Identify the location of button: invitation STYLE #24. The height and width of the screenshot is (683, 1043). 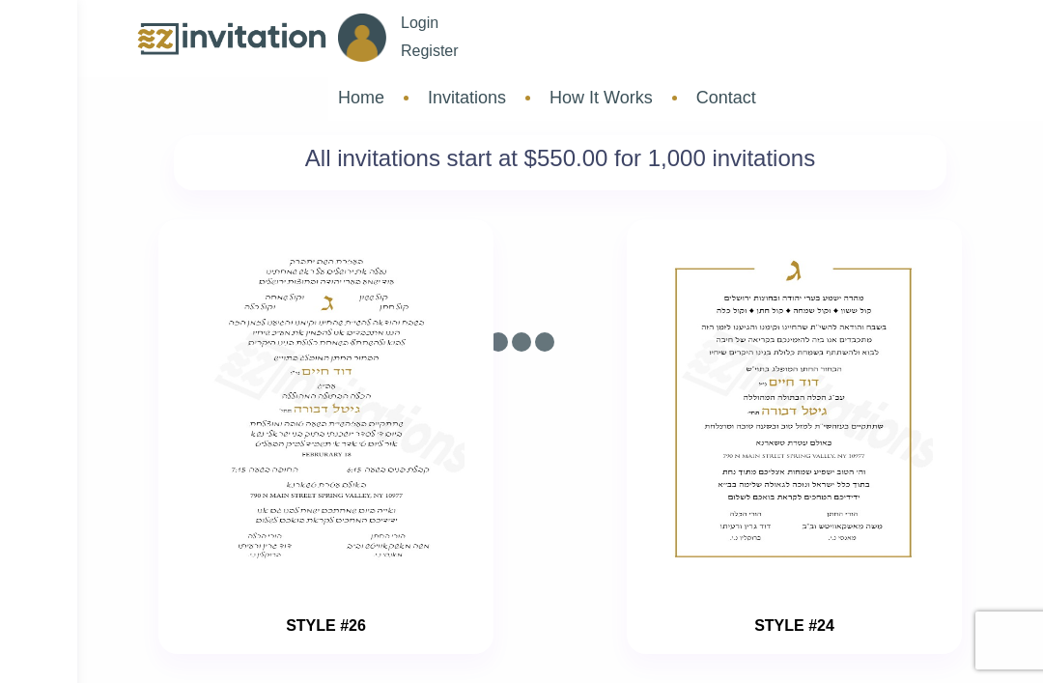
(794, 437).